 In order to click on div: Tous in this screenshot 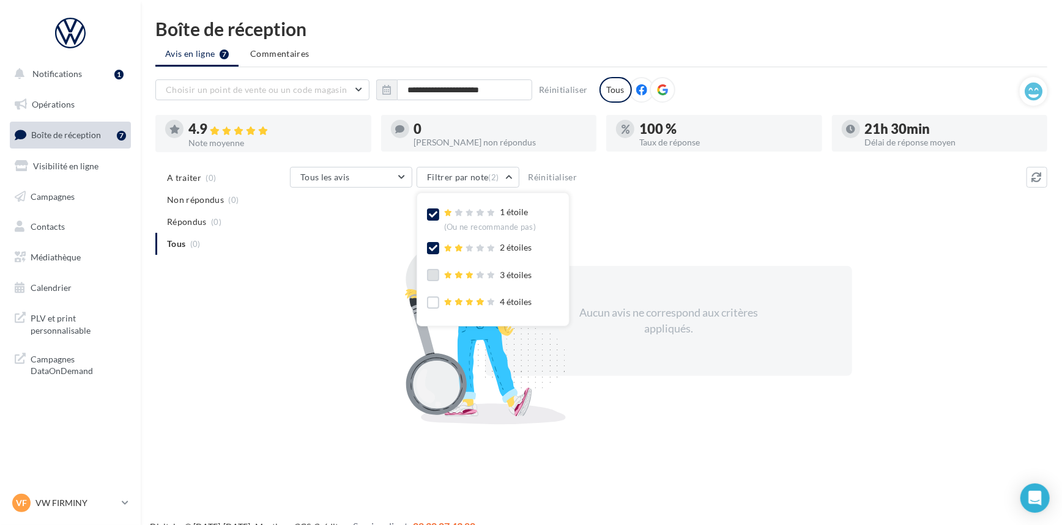, I will do `click(615, 90)`.